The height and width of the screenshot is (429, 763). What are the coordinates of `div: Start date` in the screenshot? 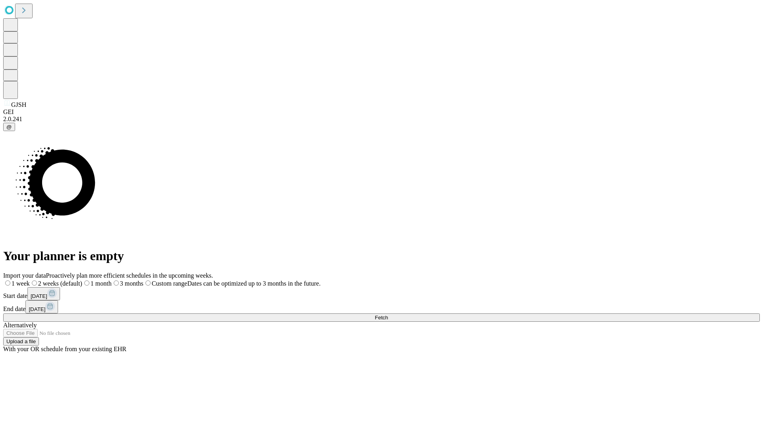 It's located at (382, 294).